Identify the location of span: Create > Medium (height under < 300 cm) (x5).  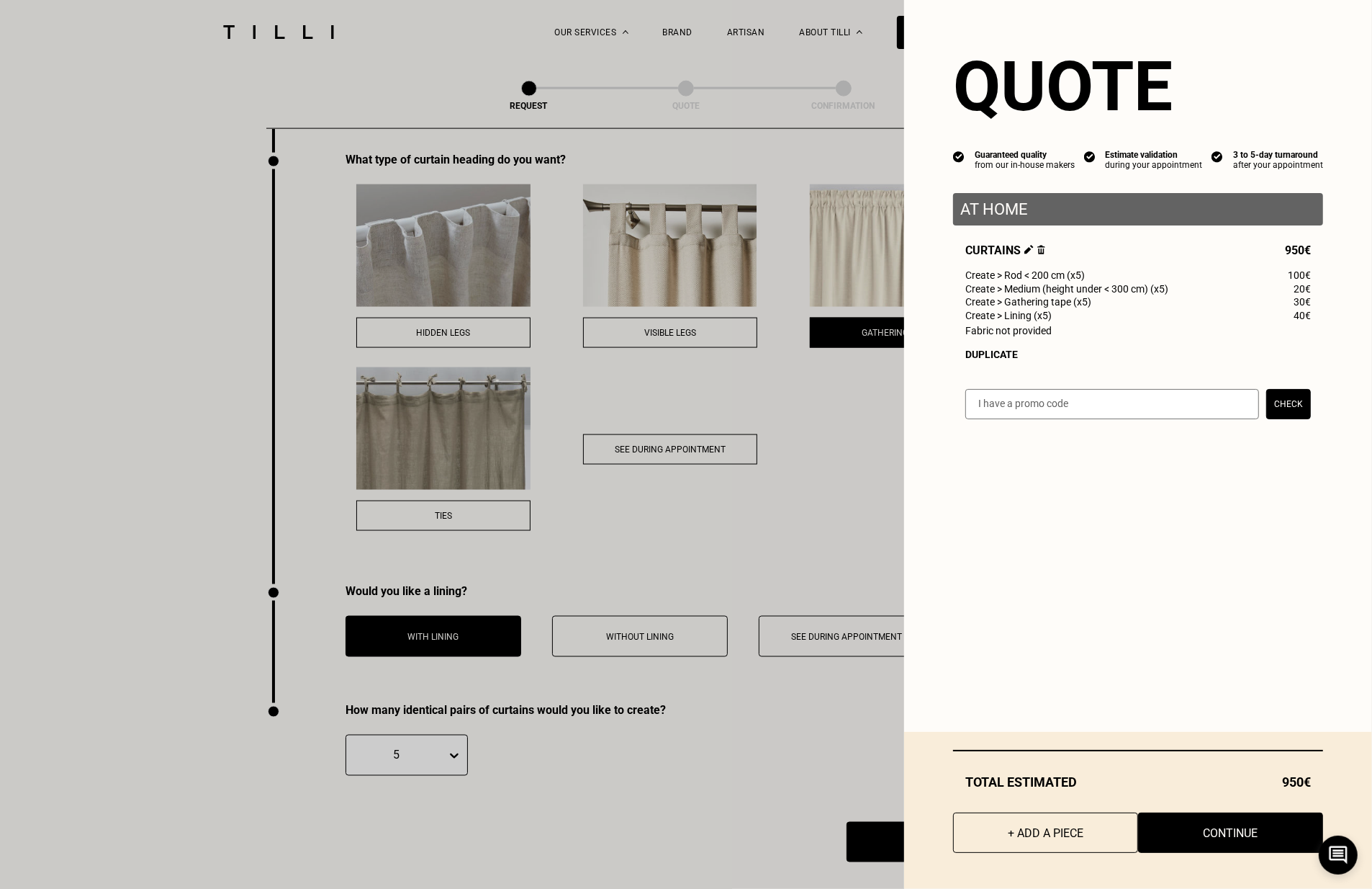
(1066, 289).